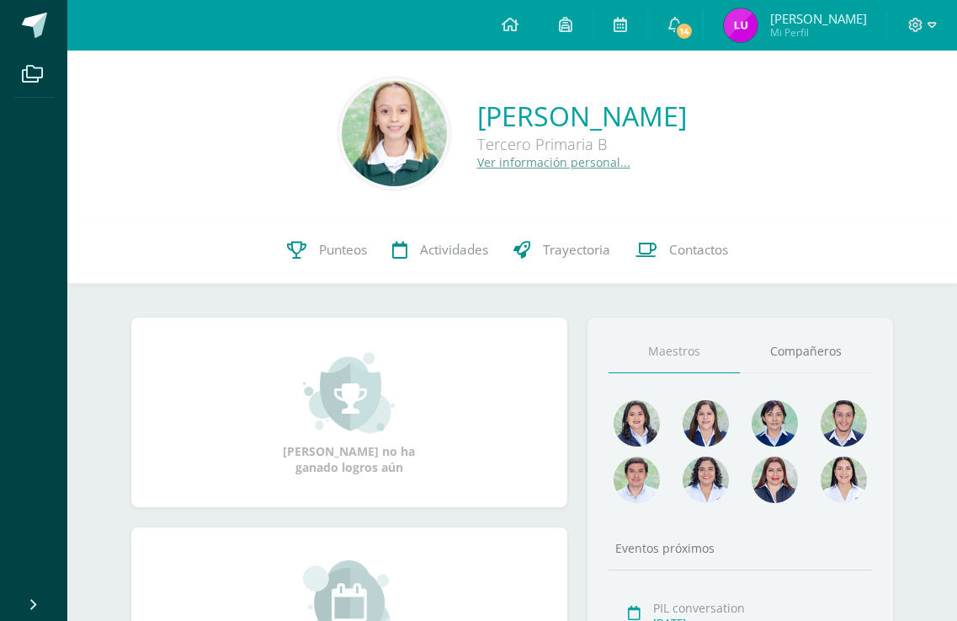 This screenshot has height=621, width=957. Describe the element at coordinates (675, 351) in the screenshot. I see `a: Maestros` at that location.